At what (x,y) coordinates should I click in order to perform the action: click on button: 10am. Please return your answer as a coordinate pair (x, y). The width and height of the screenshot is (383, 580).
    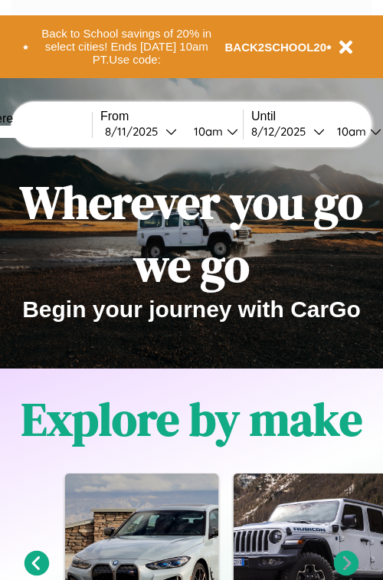
    Looking at the image, I should click on (212, 131).